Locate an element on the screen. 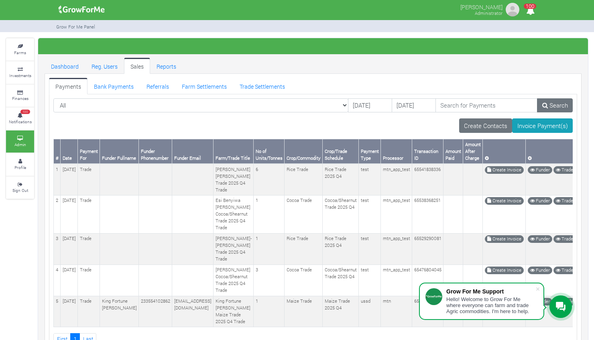 The width and height of the screenshot is (594, 340). th: Payment For is located at coordinates (89, 151).